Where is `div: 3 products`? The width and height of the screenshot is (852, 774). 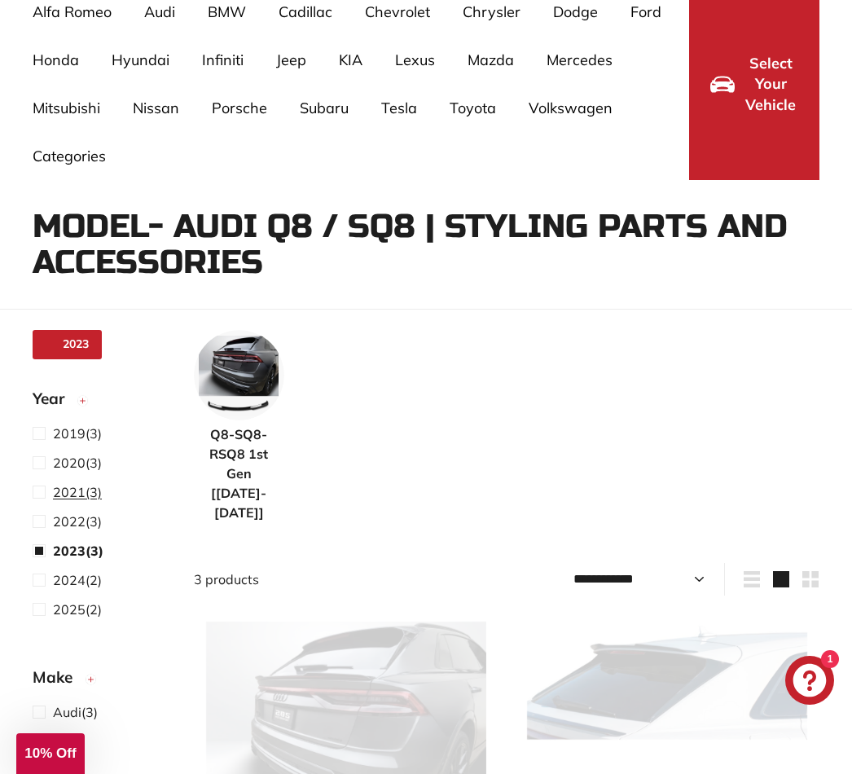 div: 3 products is located at coordinates (350, 579).